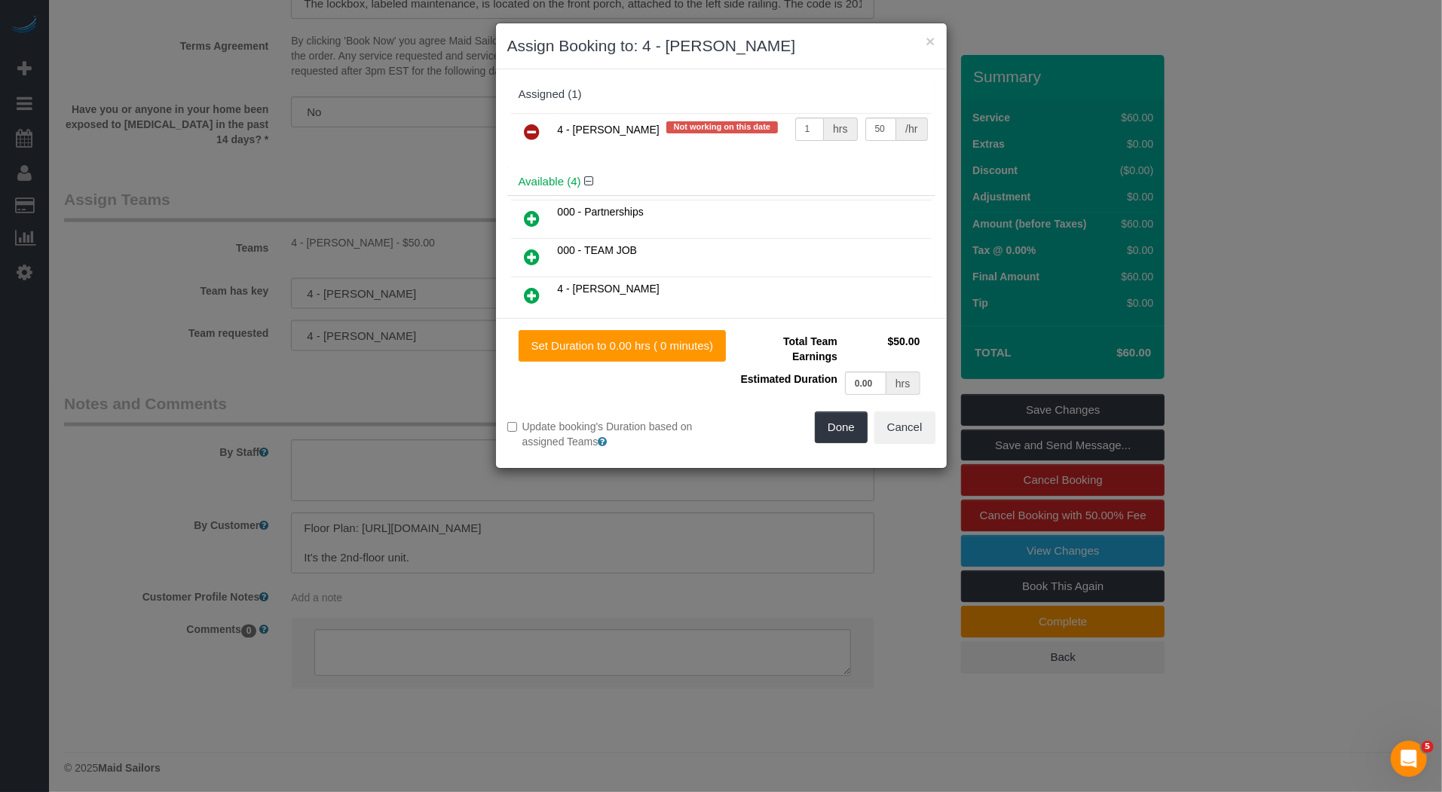 This screenshot has height=792, width=1442. What do you see at coordinates (721, 182) in the screenshot?
I see `h4: Available (4)` at bounding box center [721, 182].